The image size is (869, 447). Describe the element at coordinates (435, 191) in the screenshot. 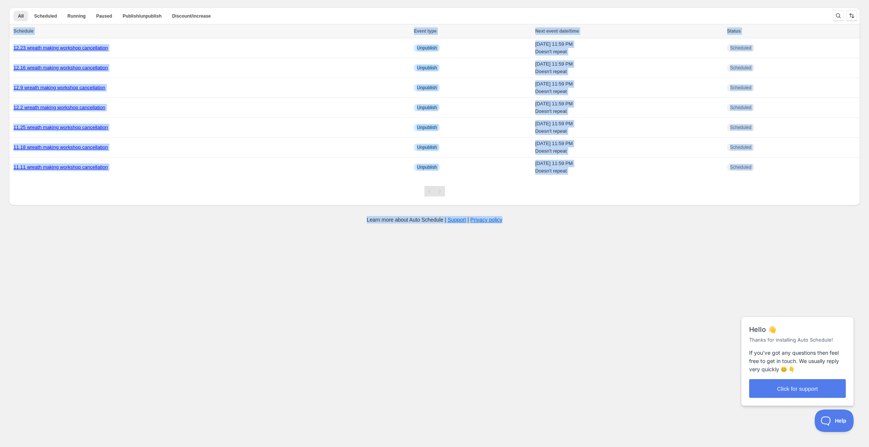

I see `nav: Pagination` at that location.